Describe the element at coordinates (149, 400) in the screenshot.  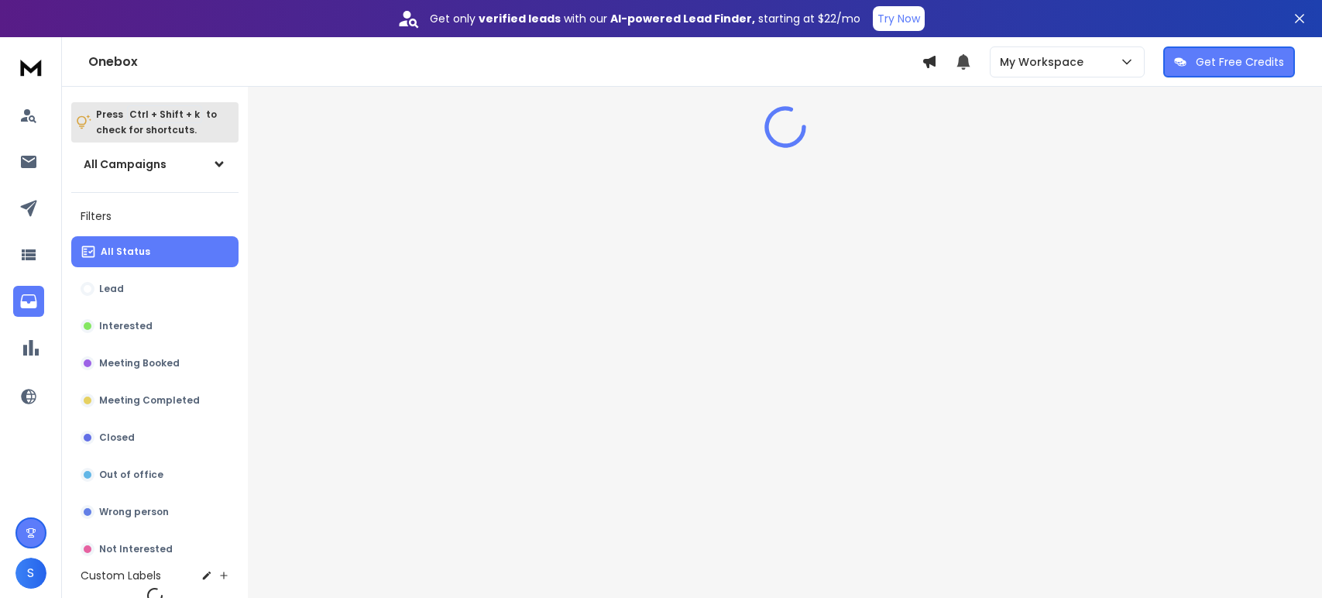
I see `p: Meeting Completed` at that location.